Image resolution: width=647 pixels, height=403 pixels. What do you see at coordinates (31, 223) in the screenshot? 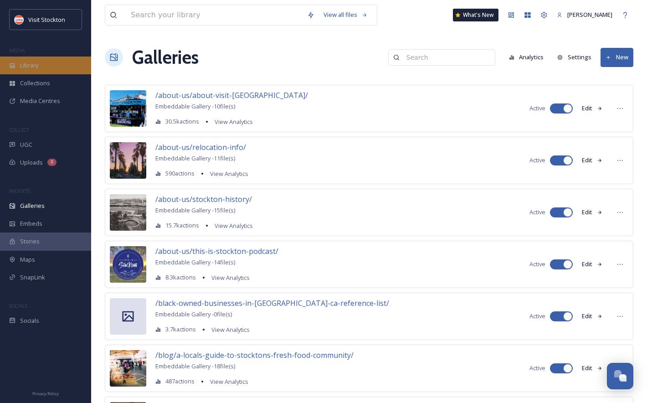
I see `span: Embeds` at bounding box center [31, 223].